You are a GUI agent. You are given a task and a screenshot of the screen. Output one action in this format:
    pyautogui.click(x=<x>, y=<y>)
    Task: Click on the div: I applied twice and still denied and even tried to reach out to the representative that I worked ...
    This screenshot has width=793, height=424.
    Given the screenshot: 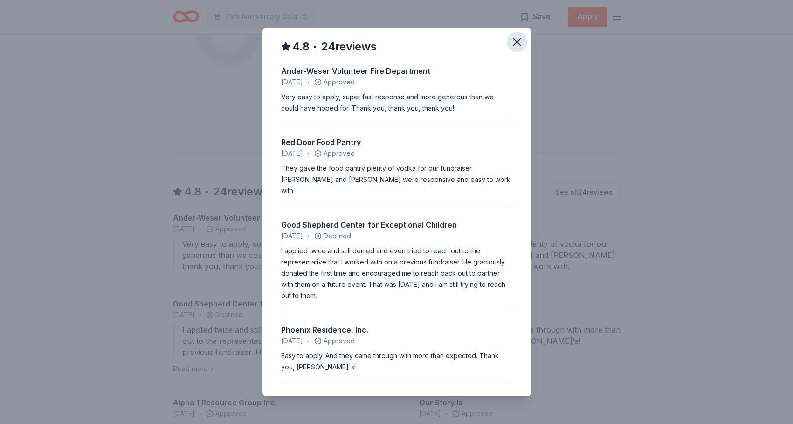 What is the action you would take?
    pyautogui.click(x=397, y=273)
    